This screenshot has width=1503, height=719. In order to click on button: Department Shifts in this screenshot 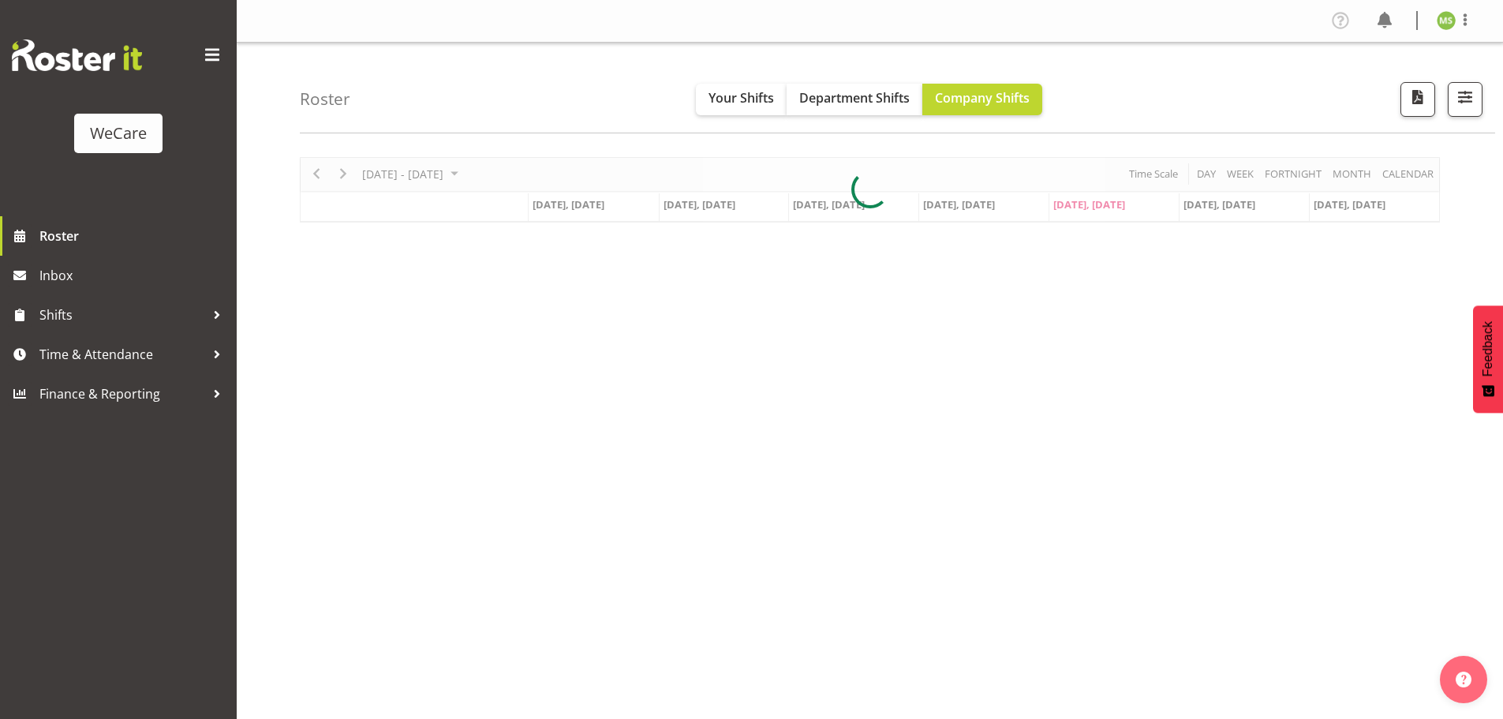, I will do `click(854, 99)`.